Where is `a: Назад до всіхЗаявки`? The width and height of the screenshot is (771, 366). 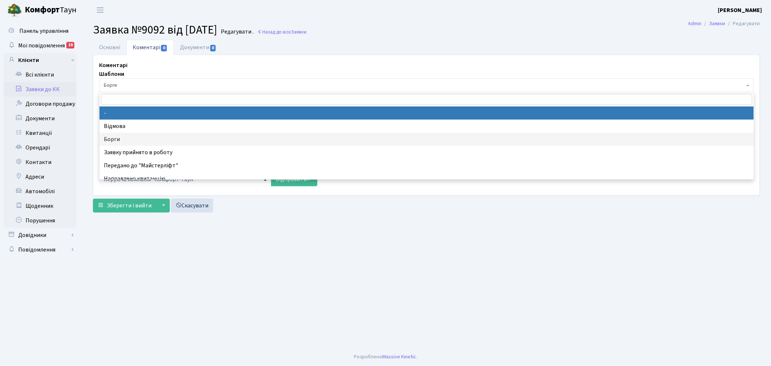 a: Назад до всіхЗаявки is located at coordinates (281, 32).